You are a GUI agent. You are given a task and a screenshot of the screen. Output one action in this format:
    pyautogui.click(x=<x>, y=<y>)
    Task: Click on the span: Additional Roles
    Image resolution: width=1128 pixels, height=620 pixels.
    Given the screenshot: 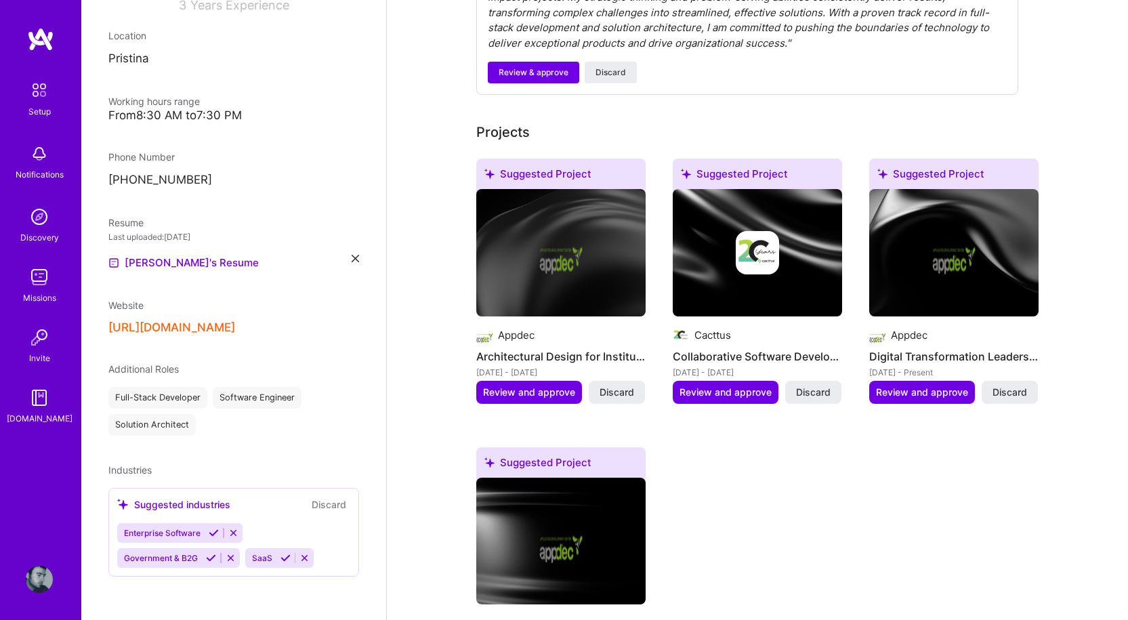 What is the action you would take?
    pyautogui.click(x=144, y=369)
    